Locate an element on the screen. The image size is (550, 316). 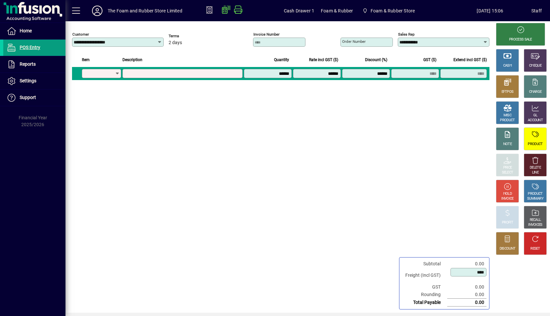
mat-label: Customer is located at coordinates (81, 34).